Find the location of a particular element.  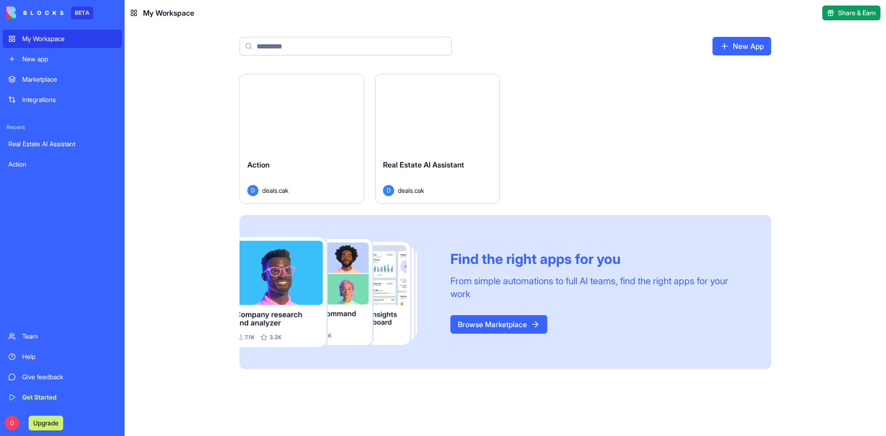

div: Real Estate AI Assistant is located at coordinates (62, 144).